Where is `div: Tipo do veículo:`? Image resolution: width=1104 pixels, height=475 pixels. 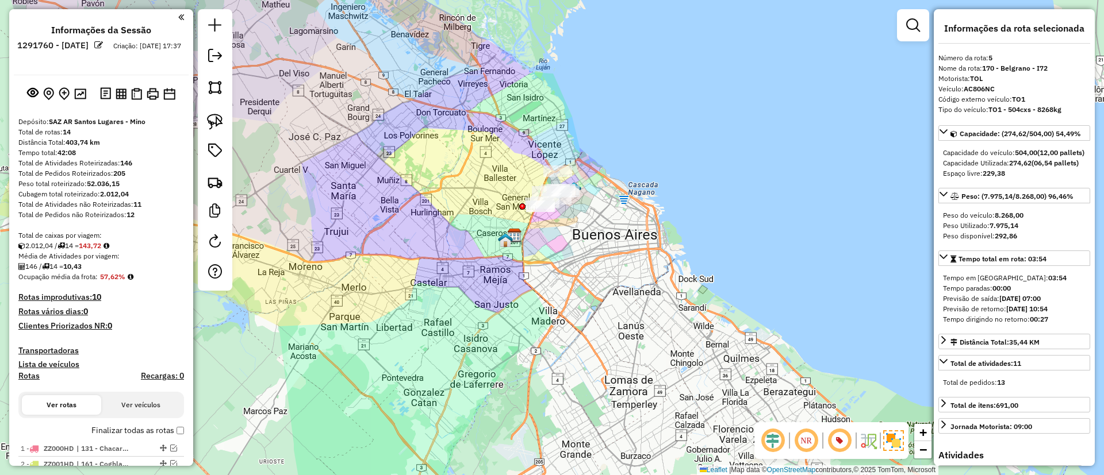 div: Tipo do veículo: is located at coordinates (1014, 110).